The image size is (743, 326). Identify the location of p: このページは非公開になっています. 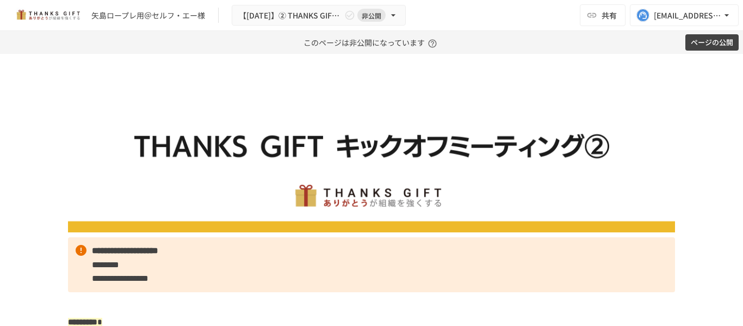
(372, 42).